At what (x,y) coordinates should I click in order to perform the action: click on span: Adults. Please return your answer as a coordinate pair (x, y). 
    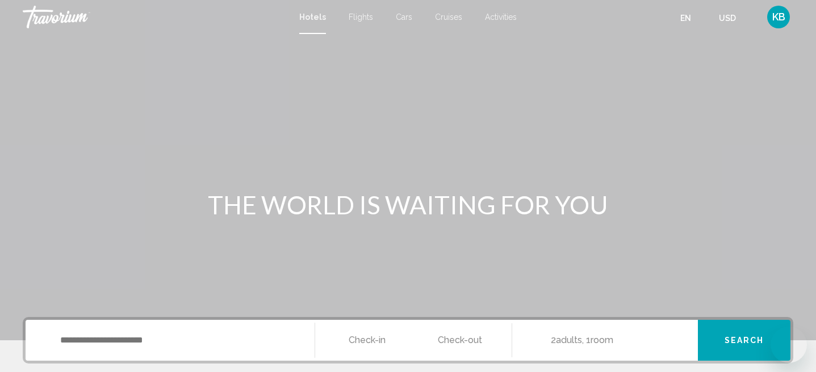
    Looking at the image, I should click on (569, 340).